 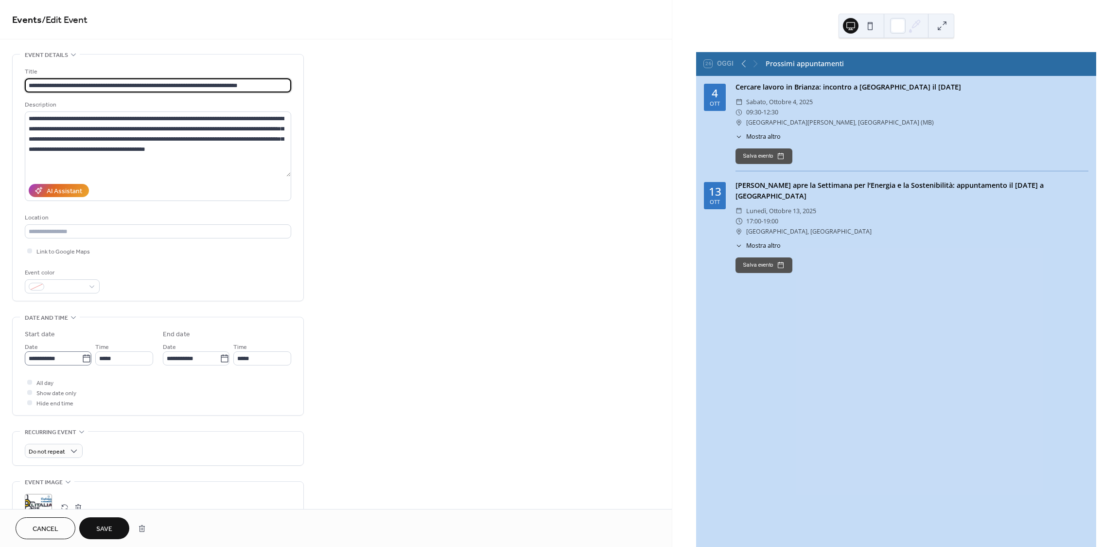 What do you see at coordinates (157, 105) in the screenshot?
I see `div: Description` at bounding box center [157, 105].